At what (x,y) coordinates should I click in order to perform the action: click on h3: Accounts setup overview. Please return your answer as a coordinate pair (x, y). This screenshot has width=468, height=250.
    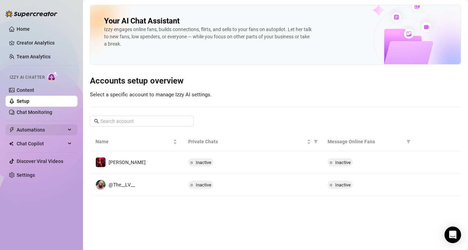
    Looking at the image, I should click on (275, 81).